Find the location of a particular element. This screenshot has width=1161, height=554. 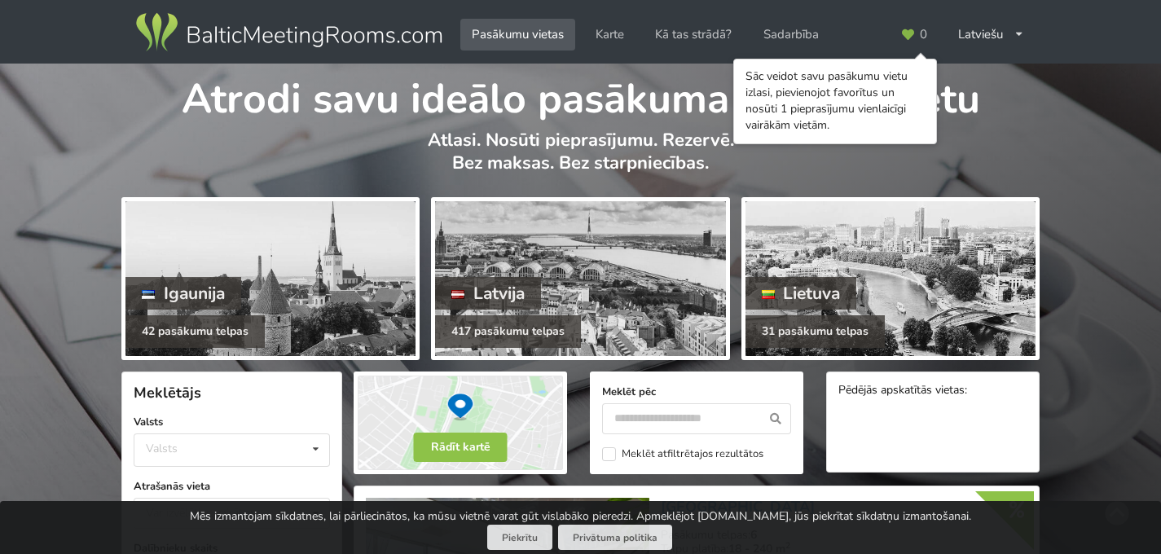

label: Meklēt atfiltrētajos rezultātos is located at coordinates (683, 454).